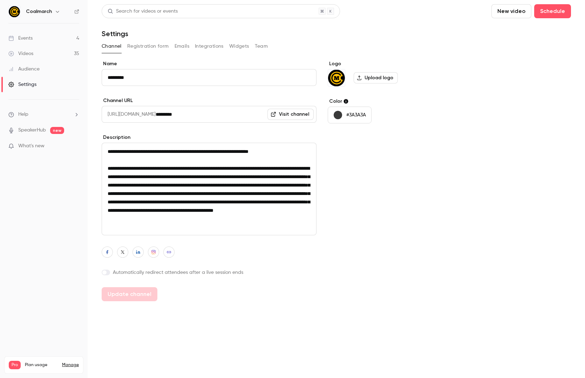 The height and width of the screenshot is (378, 585). I want to click on a: Manage, so click(71, 365).